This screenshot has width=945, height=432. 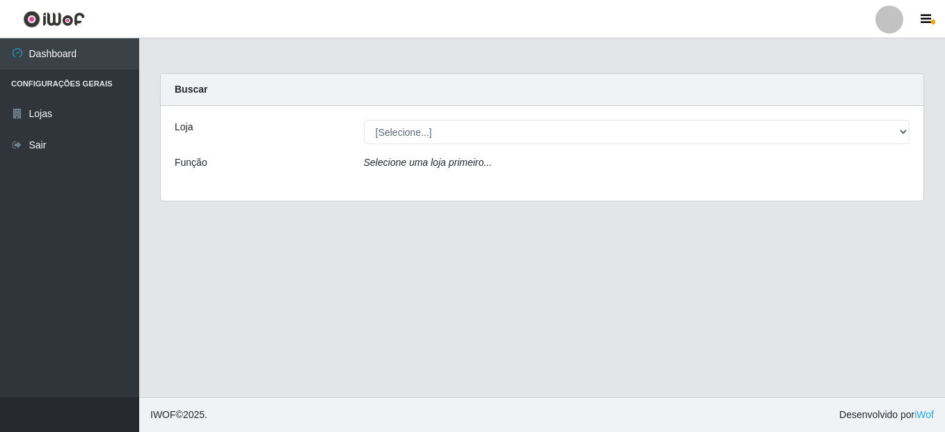 I want to click on i: Selecione uma loja primeiro..., so click(x=428, y=162).